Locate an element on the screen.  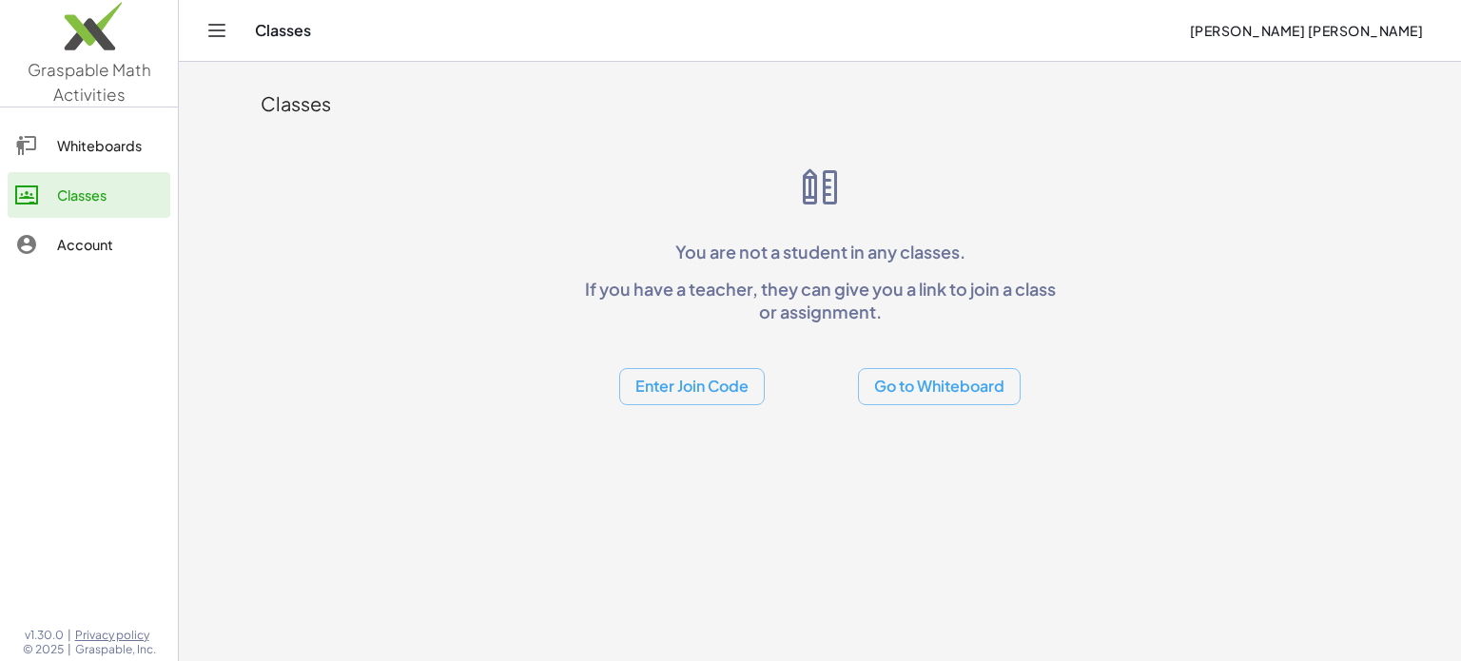
span: © 2025 is located at coordinates (43, 650).